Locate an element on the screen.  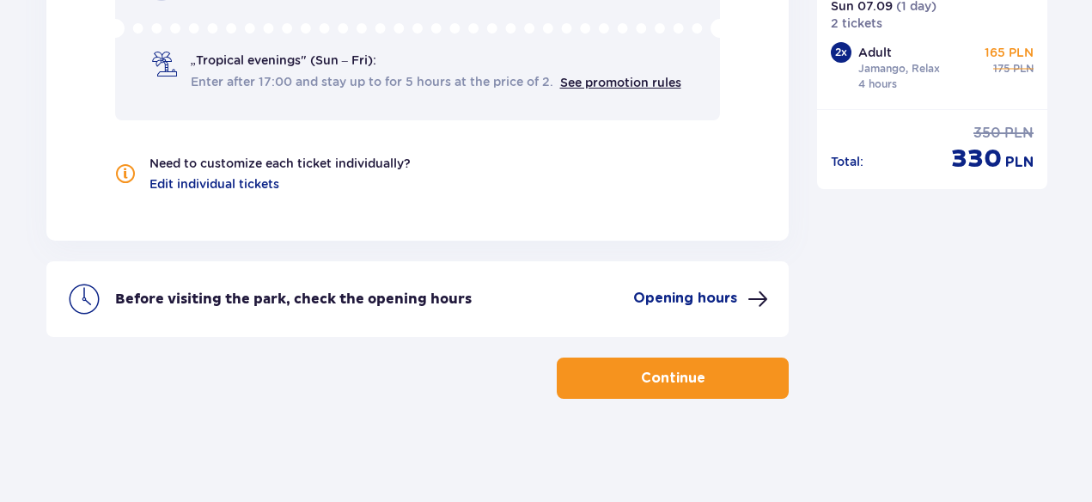
p: Opening hours is located at coordinates (685, 298).